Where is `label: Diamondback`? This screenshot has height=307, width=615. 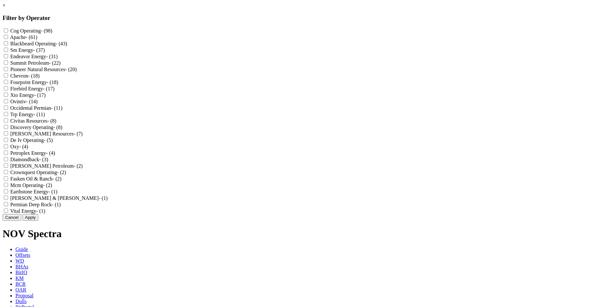 label: Diamondback is located at coordinates (29, 159).